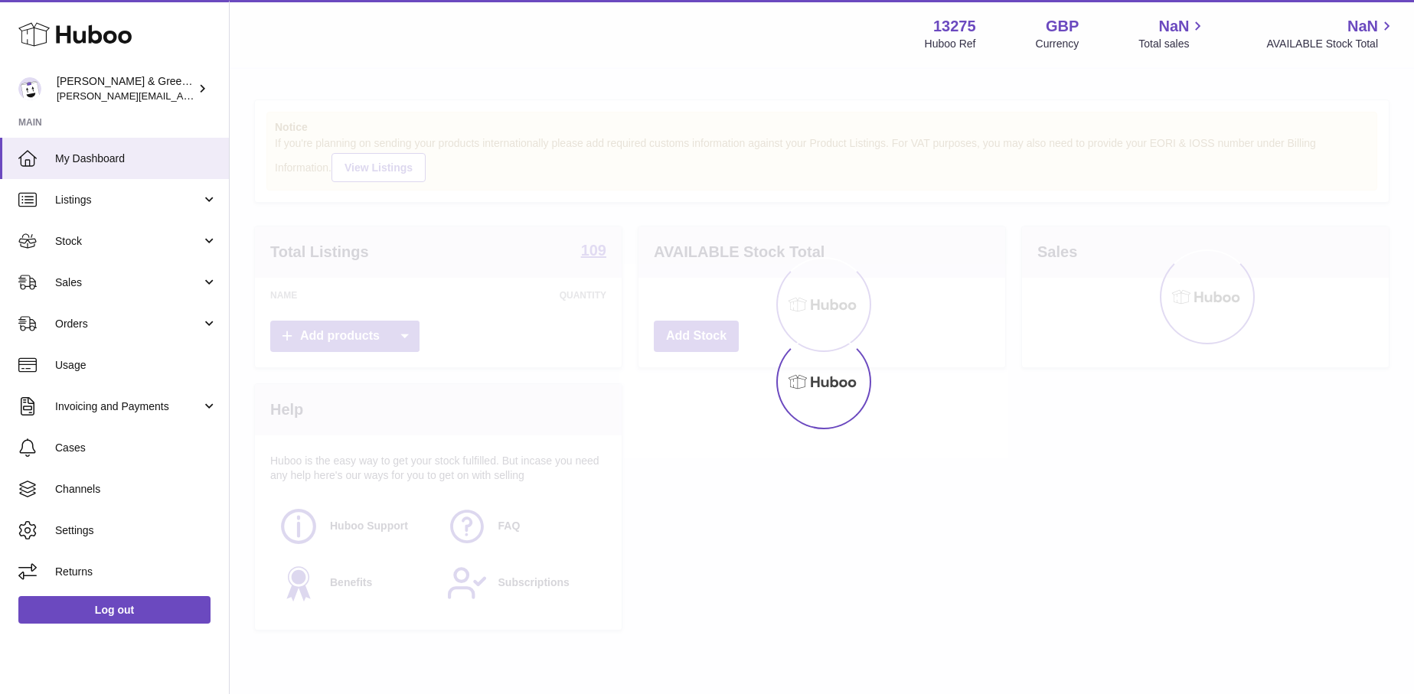 The height and width of the screenshot is (694, 1414). What do you see at coordinates (1330, 44) in the screenshot?
I see `span: AVAILABLE Stock Total` at bounding box center [1330, 44].